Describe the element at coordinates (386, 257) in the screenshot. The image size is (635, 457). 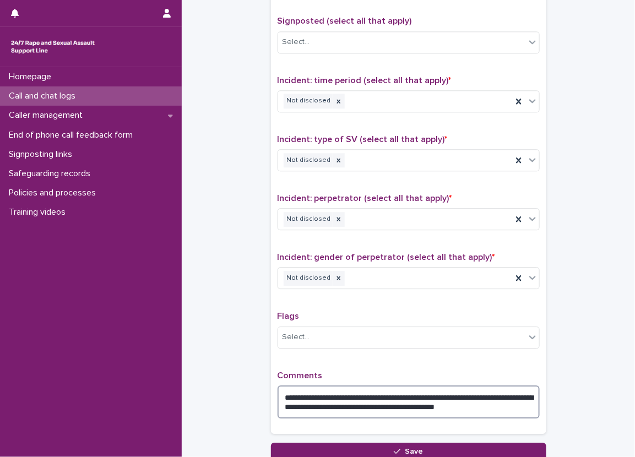
I see `span: Incident: gender of perpetrator (select all that apply)` at that location.